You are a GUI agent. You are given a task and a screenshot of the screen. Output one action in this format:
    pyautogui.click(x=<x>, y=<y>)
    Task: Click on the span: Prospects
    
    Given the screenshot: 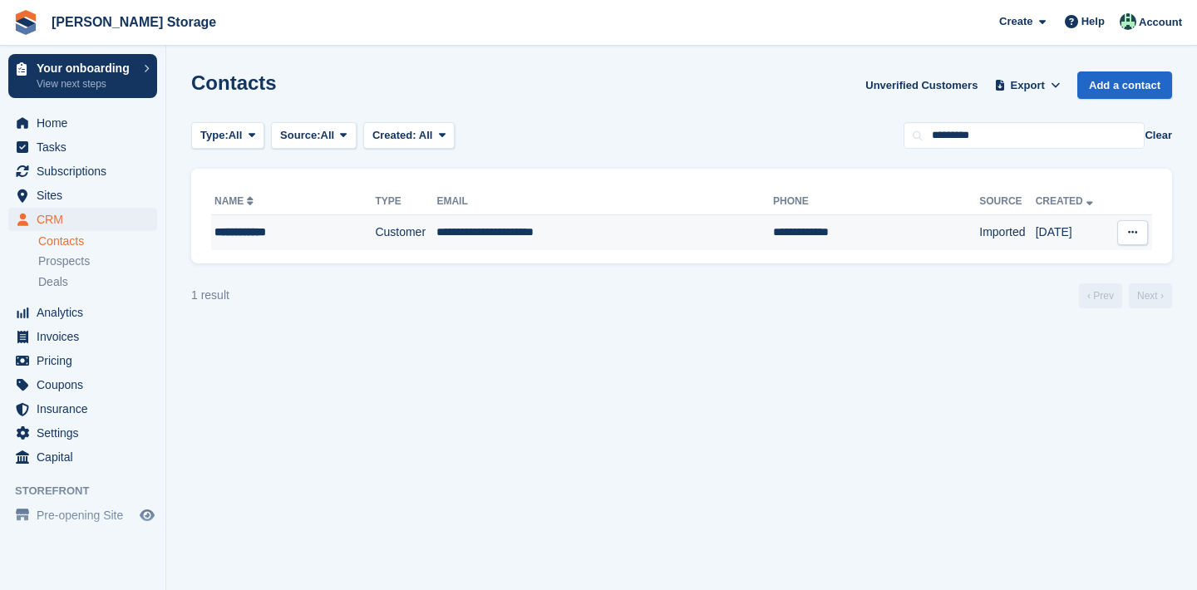 What is the action you would take?
    pyautogui.click(x=64, y=261)
    